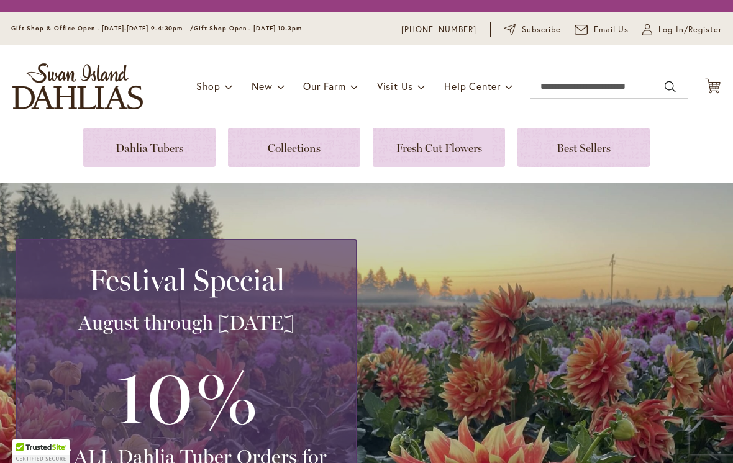 This screenshot has height=463, width=733. Describe the element at coordinates (682, 30) in the screenshot. I see `a: Log In/Register` at that location.